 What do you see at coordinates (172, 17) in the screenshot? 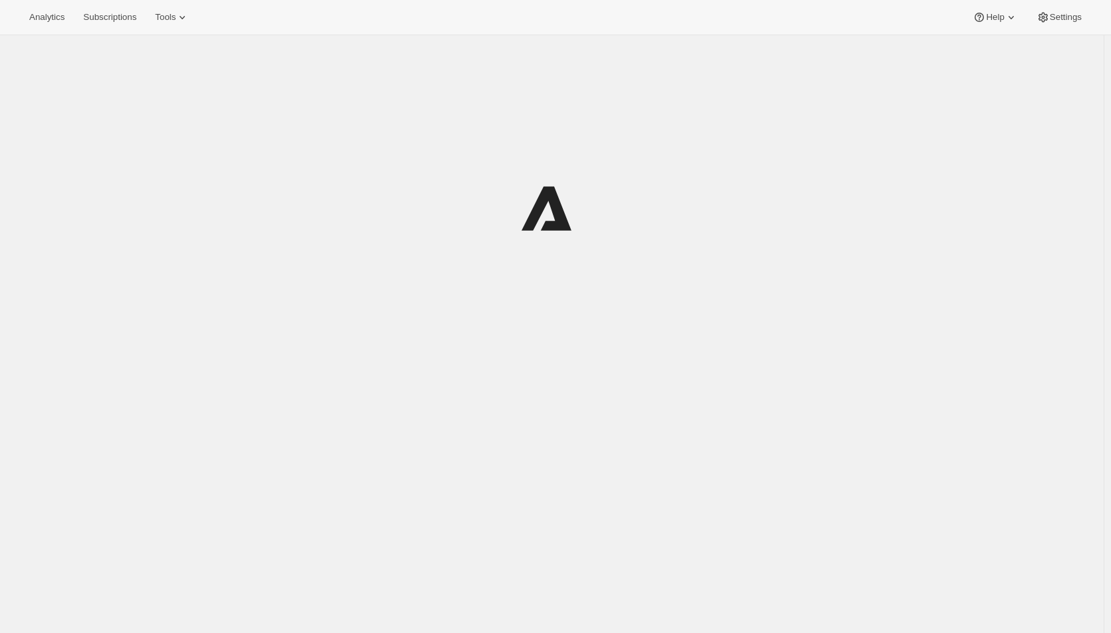
I see `button: Tools` at bounding box center [172, 17].